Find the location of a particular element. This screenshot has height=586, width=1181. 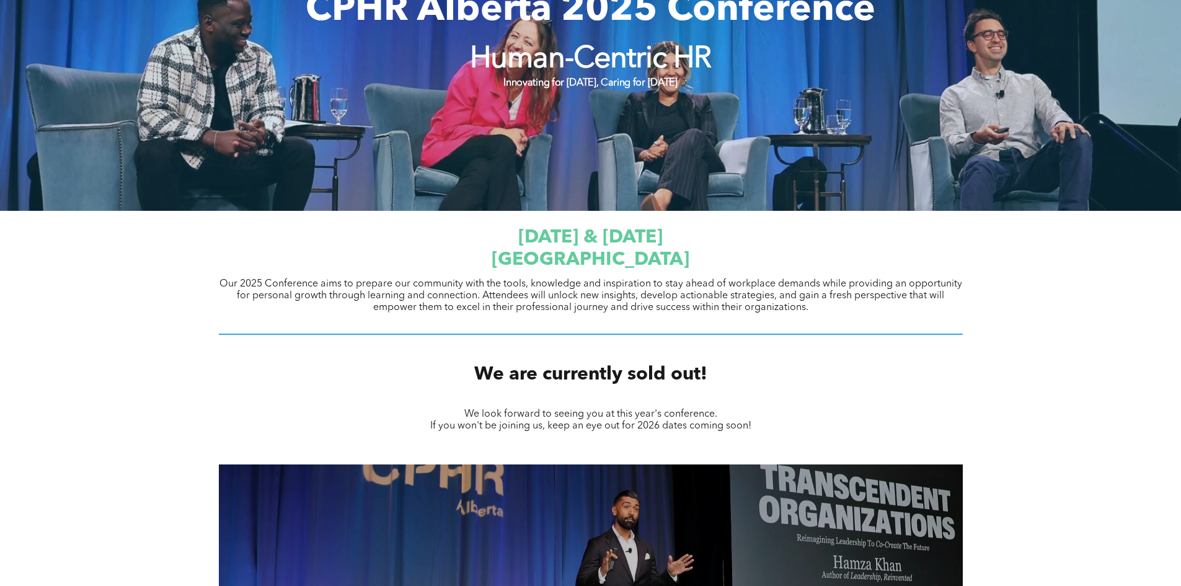

span: If you won't be joining us, keep an eye out for 2026 dates coming soon! is located at coordinates (591, 426).